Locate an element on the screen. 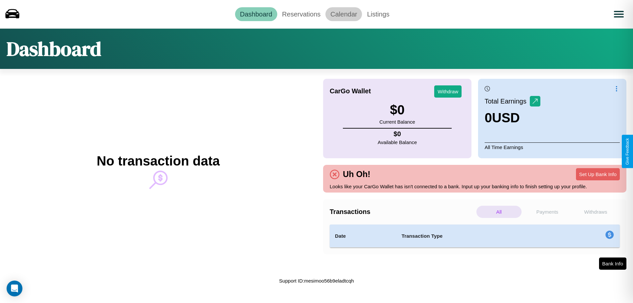 Image resolution: width=633 pixels, height=303 pixels. h4: Transaction Type is located at coordinates (476, 236).